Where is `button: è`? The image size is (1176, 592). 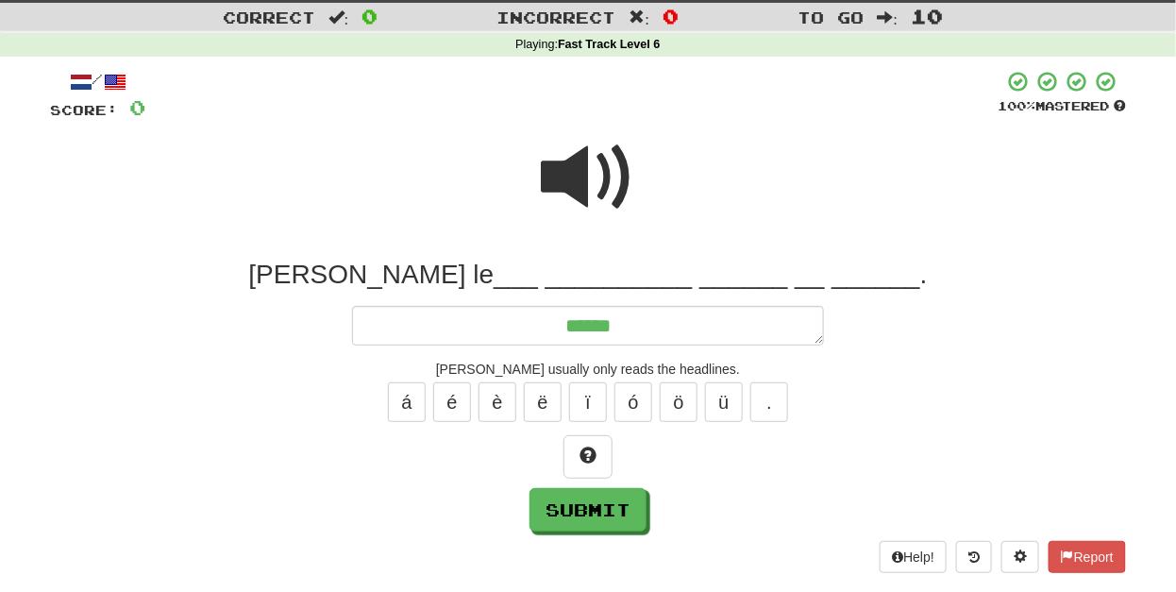 button: è is located at coordinates (497, 402).